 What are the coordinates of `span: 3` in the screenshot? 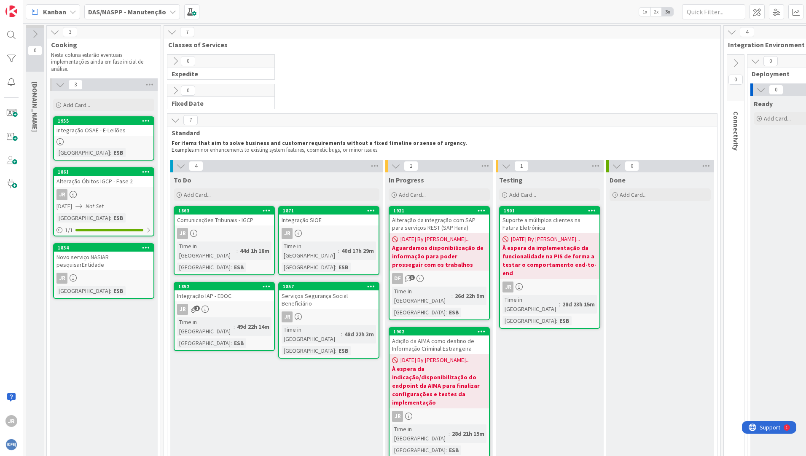 It's located at (70, 32).